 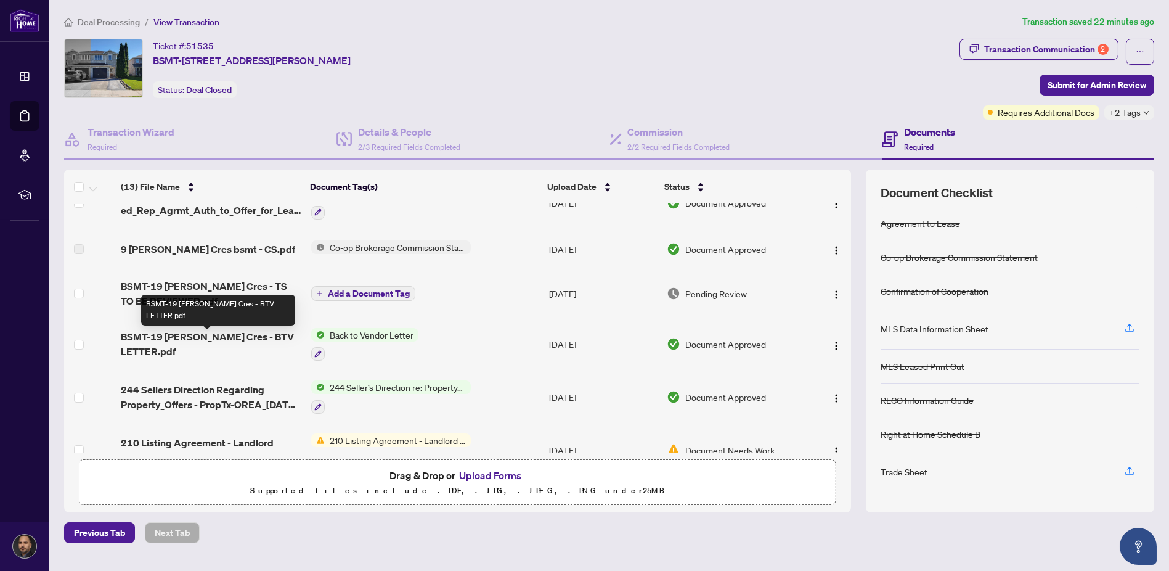 I want to click on span: Document Needs Work, so click(x=729, y=450).